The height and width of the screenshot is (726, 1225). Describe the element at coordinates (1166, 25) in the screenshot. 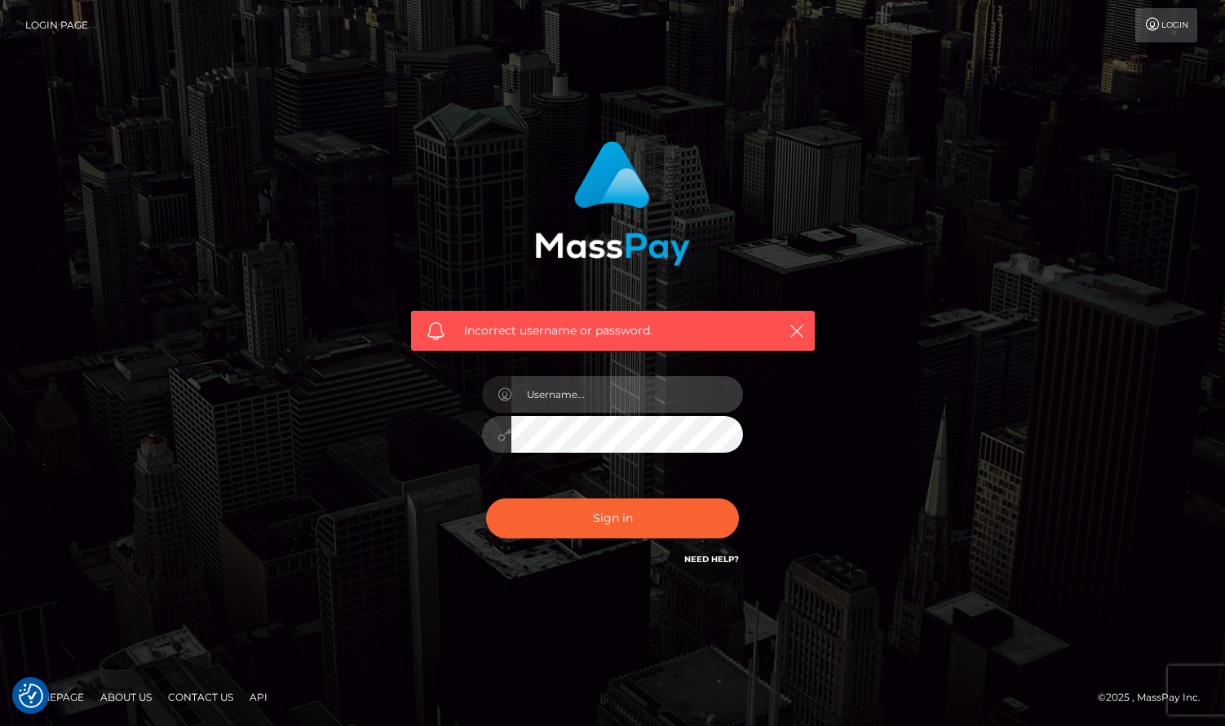

I see `a: Login` at that location.